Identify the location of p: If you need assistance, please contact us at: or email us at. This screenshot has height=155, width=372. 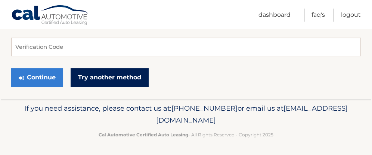
(186, 115).